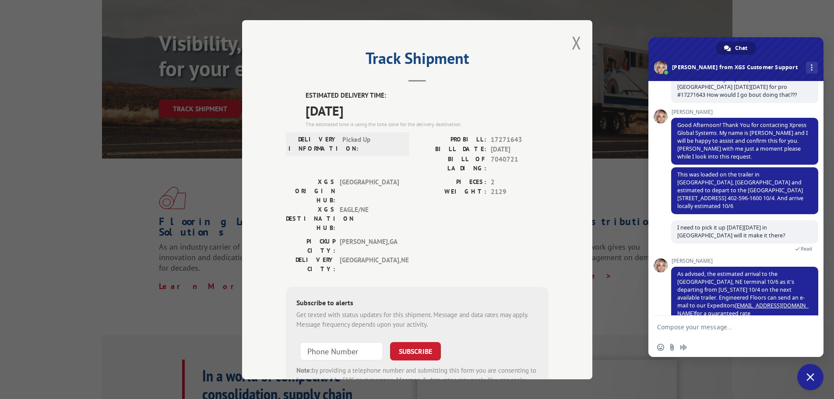  Describe the element at coordinates (812, 67) in the screenshot. I see `div: More channels` at that location.